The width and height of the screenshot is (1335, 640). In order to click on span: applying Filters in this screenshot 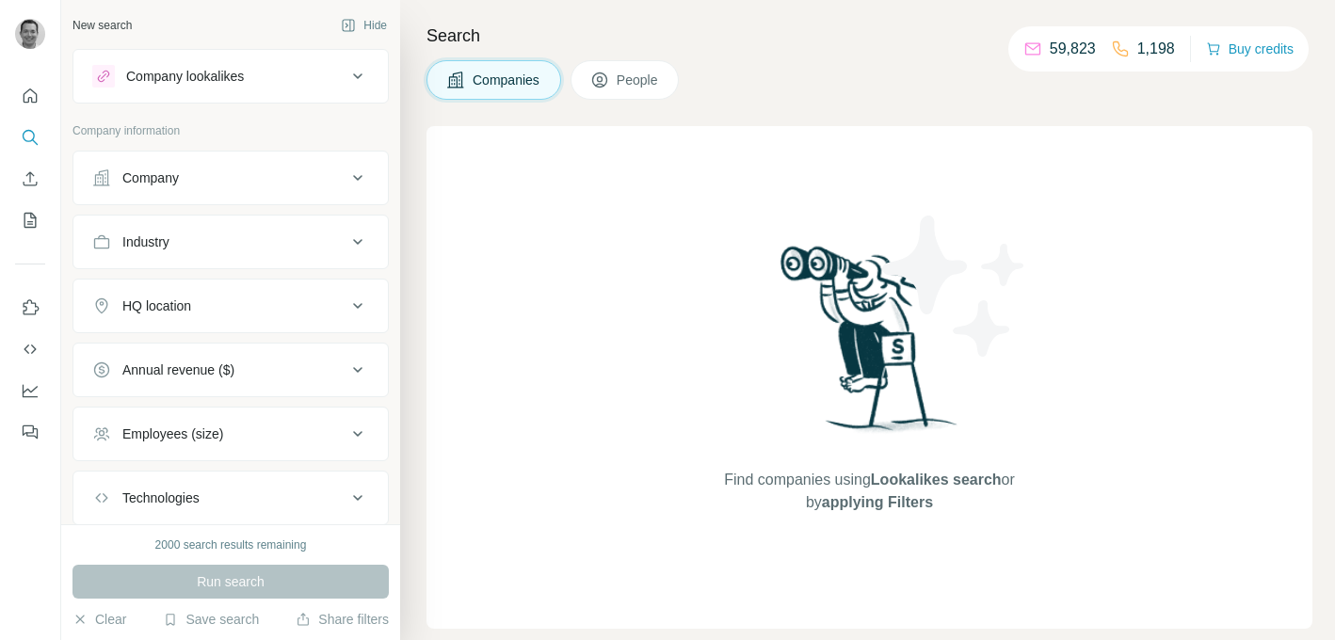, I will do `click(877, 502)`.